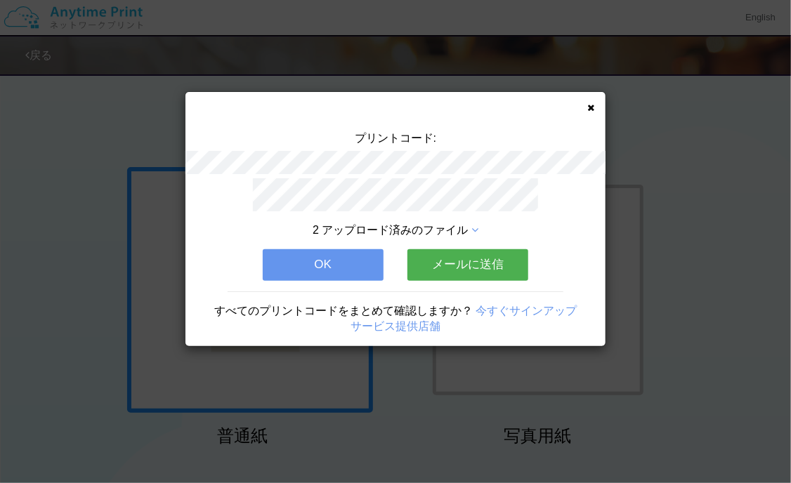  What do you see at coordinates (390, 230) in the screenshot?
I see `span: 2 アップロード済みのファイル` at bounding box center [390, 230].